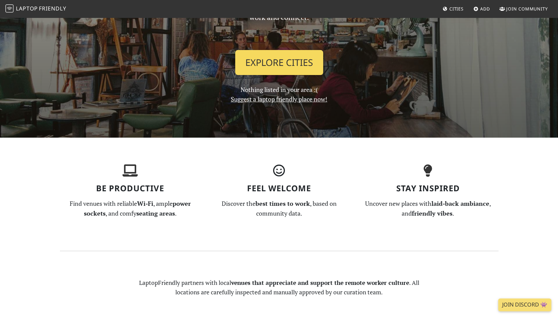 The width and height of the screenshot is (558, 318). What do you see at coordinates (460, 204) in the screenshot?
I see `strong: laid-back ambiance` at bounding box center [460, 204].